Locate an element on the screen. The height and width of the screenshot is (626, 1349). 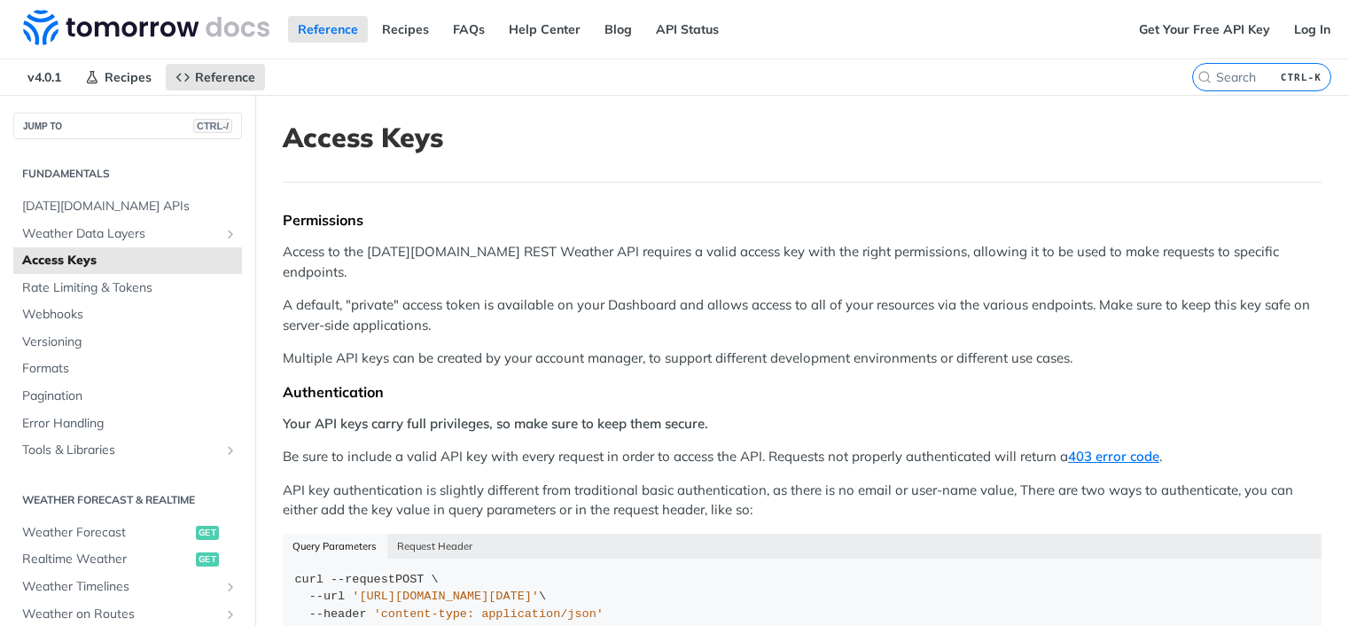
a: Weather Forecastget is located at coordinates (128, 533).